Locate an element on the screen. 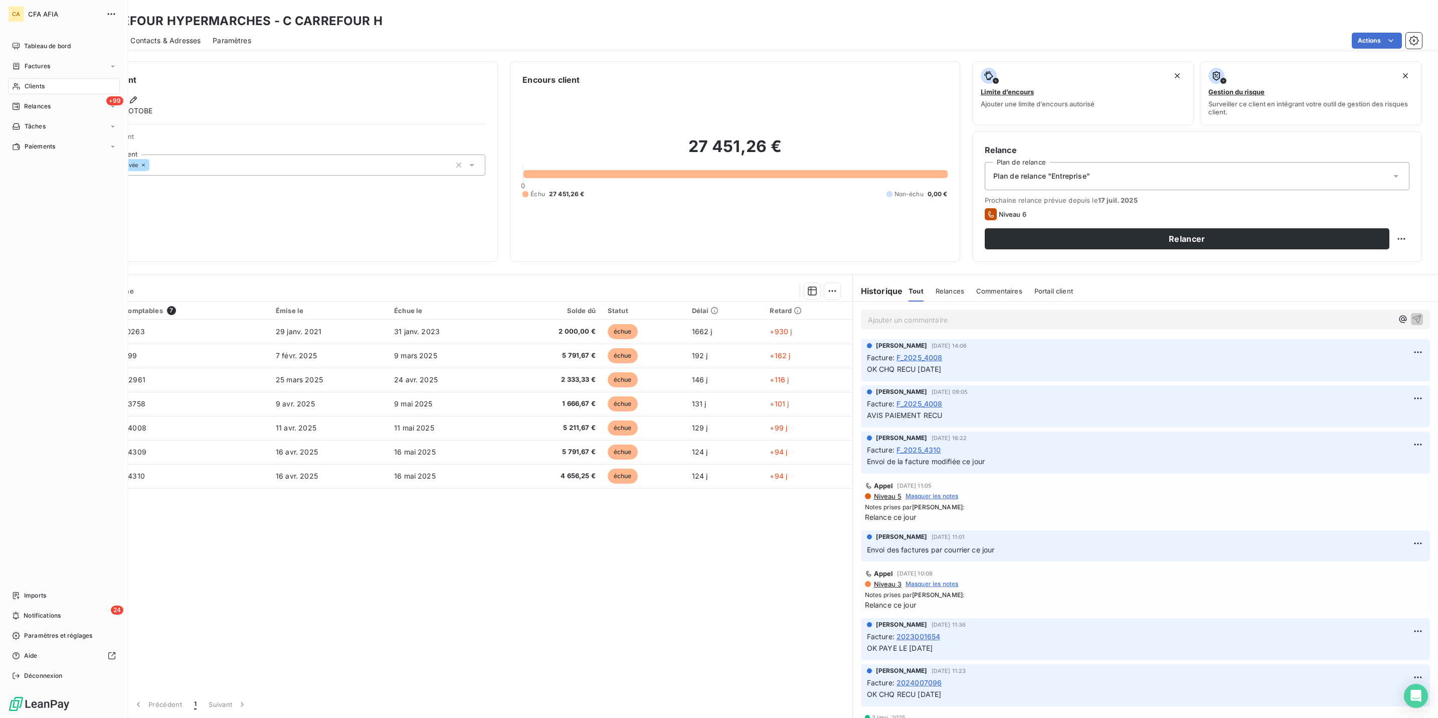 This screenshot has width=1438, height=718. span: 7 is located at coordinates (172, 310).